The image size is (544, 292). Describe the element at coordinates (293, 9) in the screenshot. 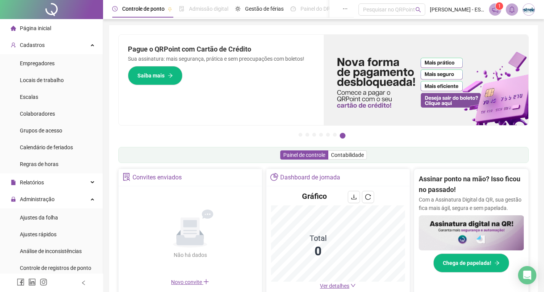

I see `span: dashboard` at that location.